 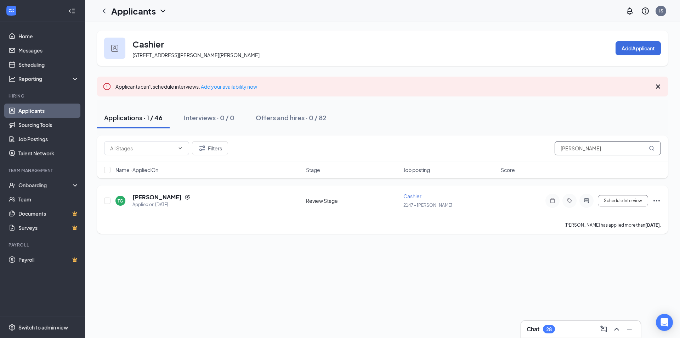 I want to click on a: PayrollCrown, so click(x=49, y=259).